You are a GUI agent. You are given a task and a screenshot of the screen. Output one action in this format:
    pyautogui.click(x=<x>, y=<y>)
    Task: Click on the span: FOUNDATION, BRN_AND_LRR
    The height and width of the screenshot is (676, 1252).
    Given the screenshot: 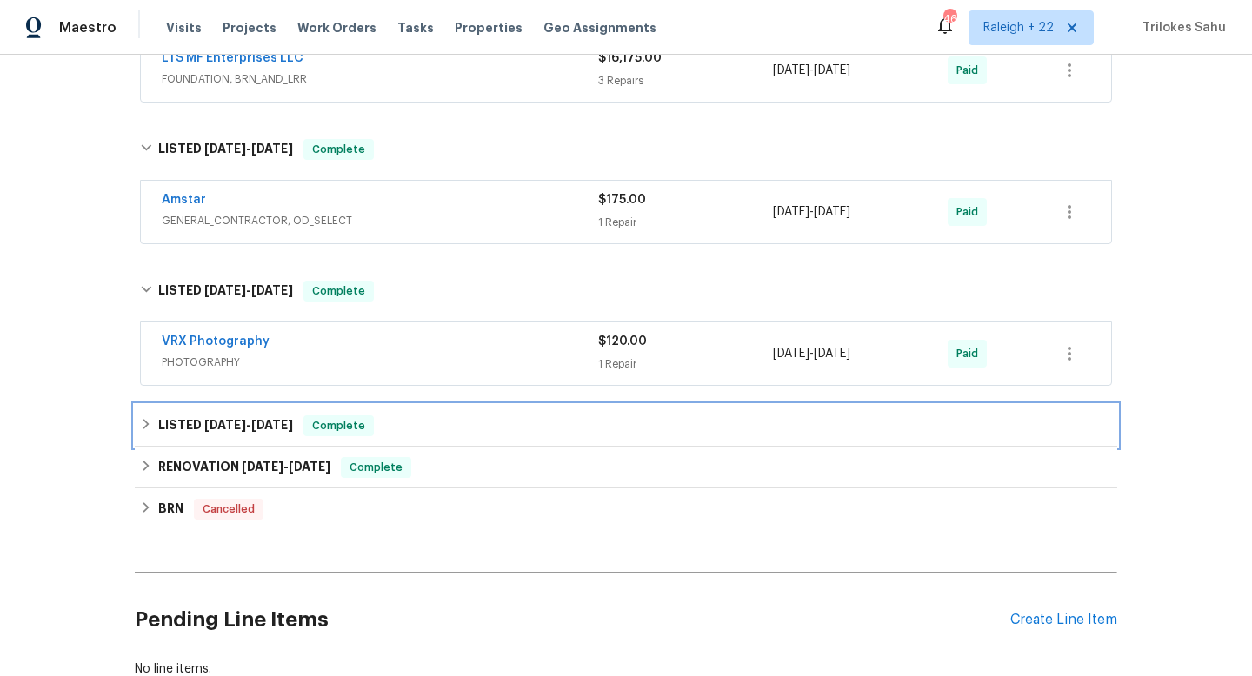 What is the action you would take?
    pyautogui.click(x=380, y=79)
    